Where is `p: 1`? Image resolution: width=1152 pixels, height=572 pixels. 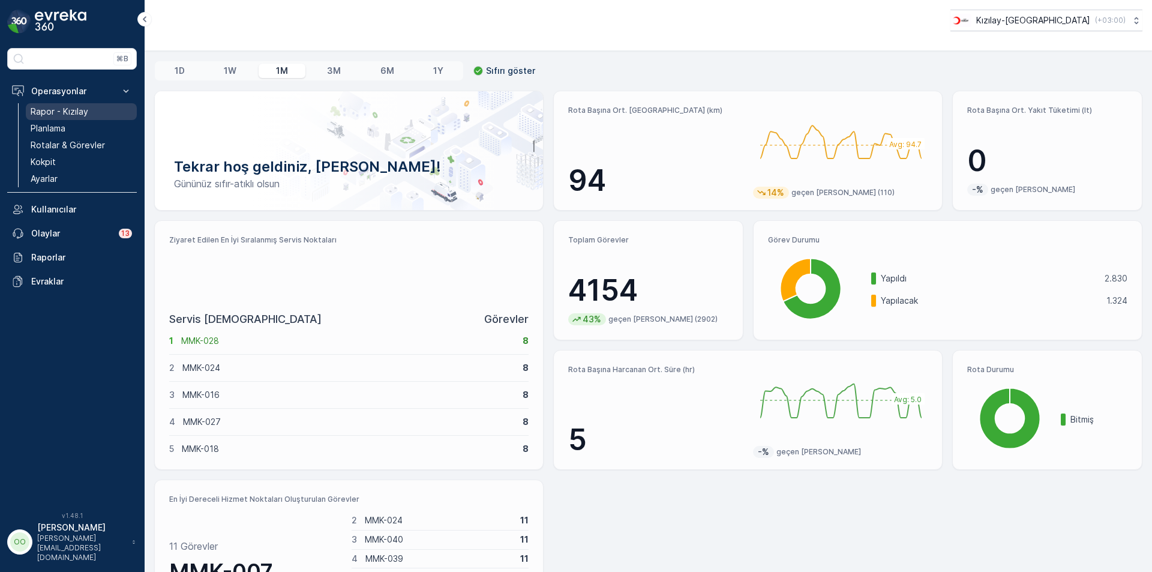 p: 1 is located at coordinates (171, 341).